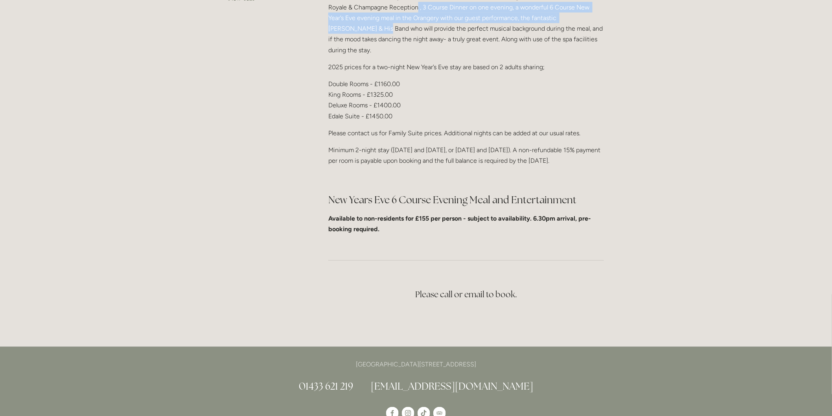  Describe the element at coordinates (466, 67) in the screenshot. I see `p: 2025 prices for a two-night New Year’s Eve stay are based on 2 adults sharing;` at that location.